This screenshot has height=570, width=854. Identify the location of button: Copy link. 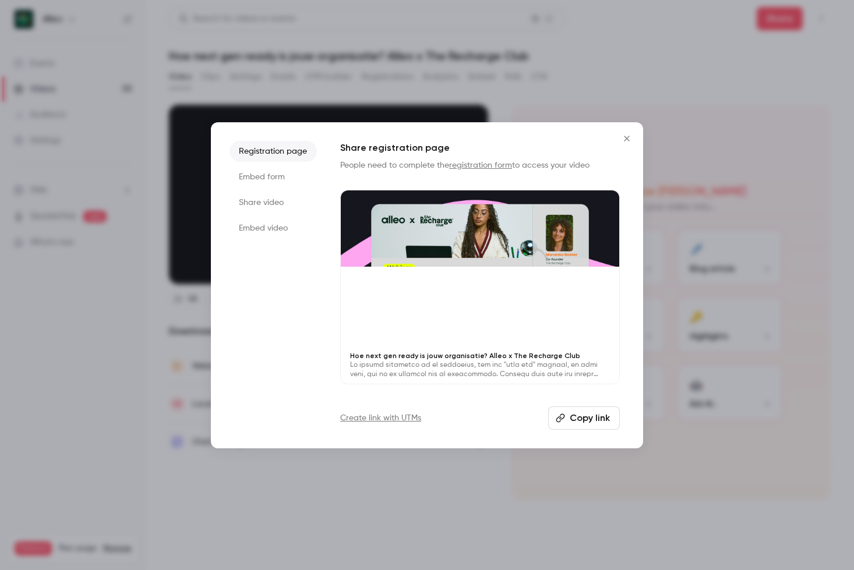
(584, 418).